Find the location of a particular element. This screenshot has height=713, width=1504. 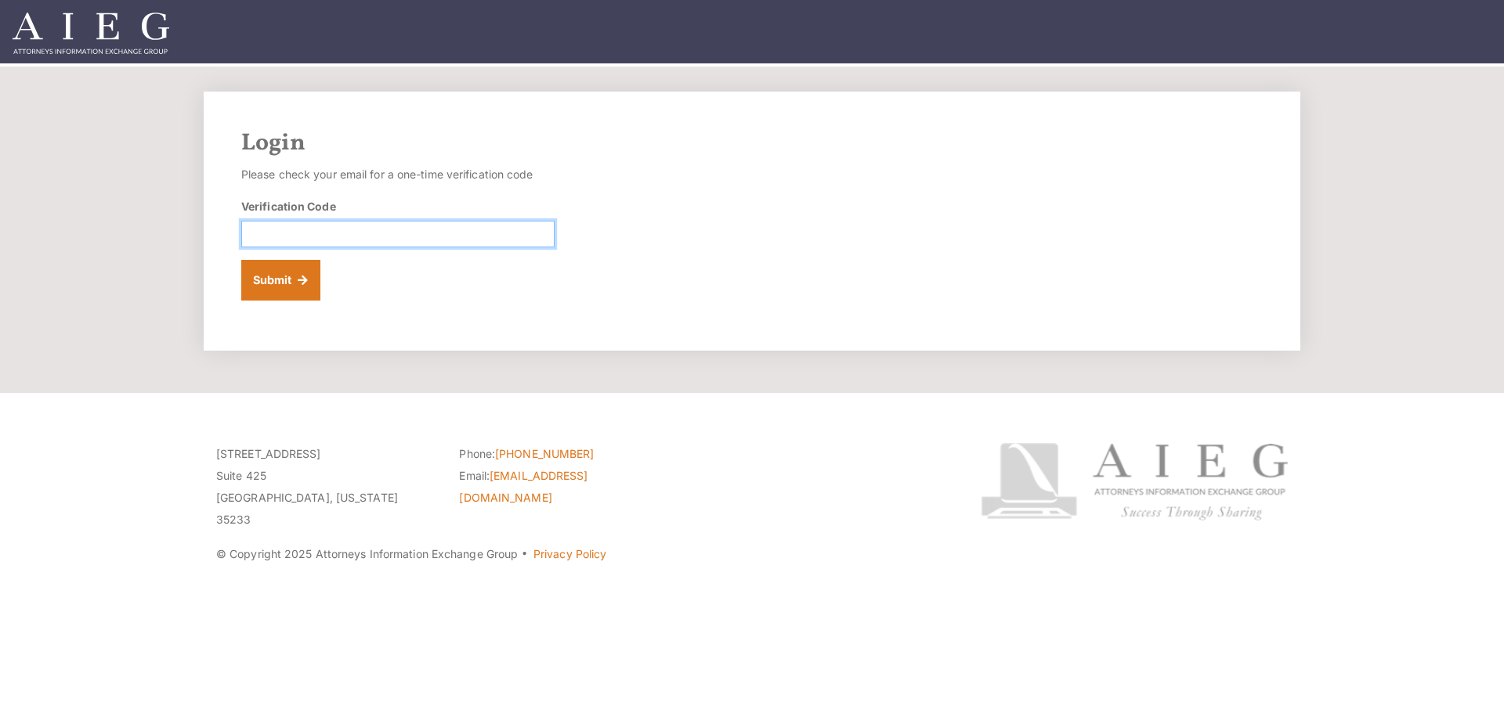

button: Submit is located at coordinates (280, 280).